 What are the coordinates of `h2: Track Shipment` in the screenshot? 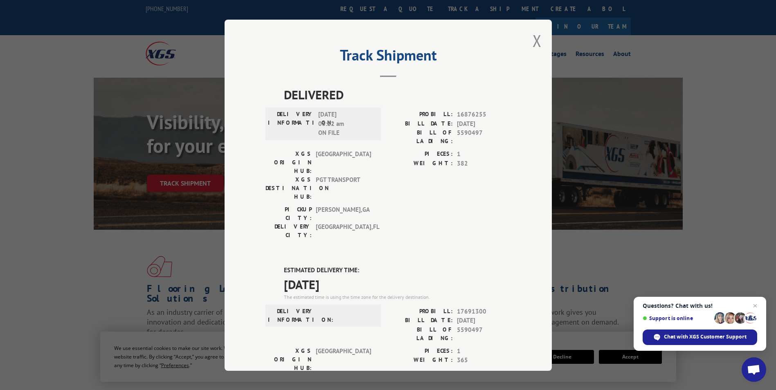 It's located at (388, 57).